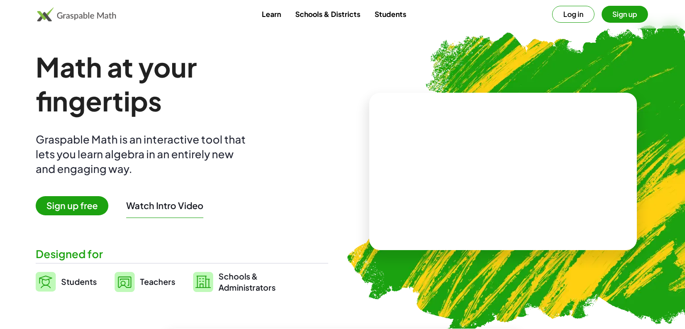 This screenshot has height=329, width=685. I want to click on span: Teachers, so click(157, 281).